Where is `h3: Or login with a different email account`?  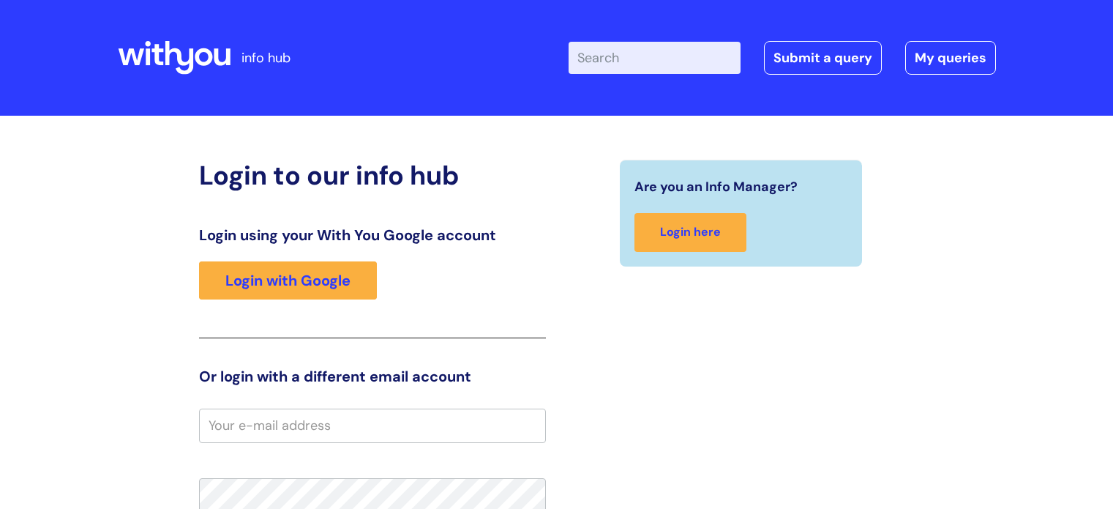
h3: Or login with a different email account is located at coordinates (373, 376).